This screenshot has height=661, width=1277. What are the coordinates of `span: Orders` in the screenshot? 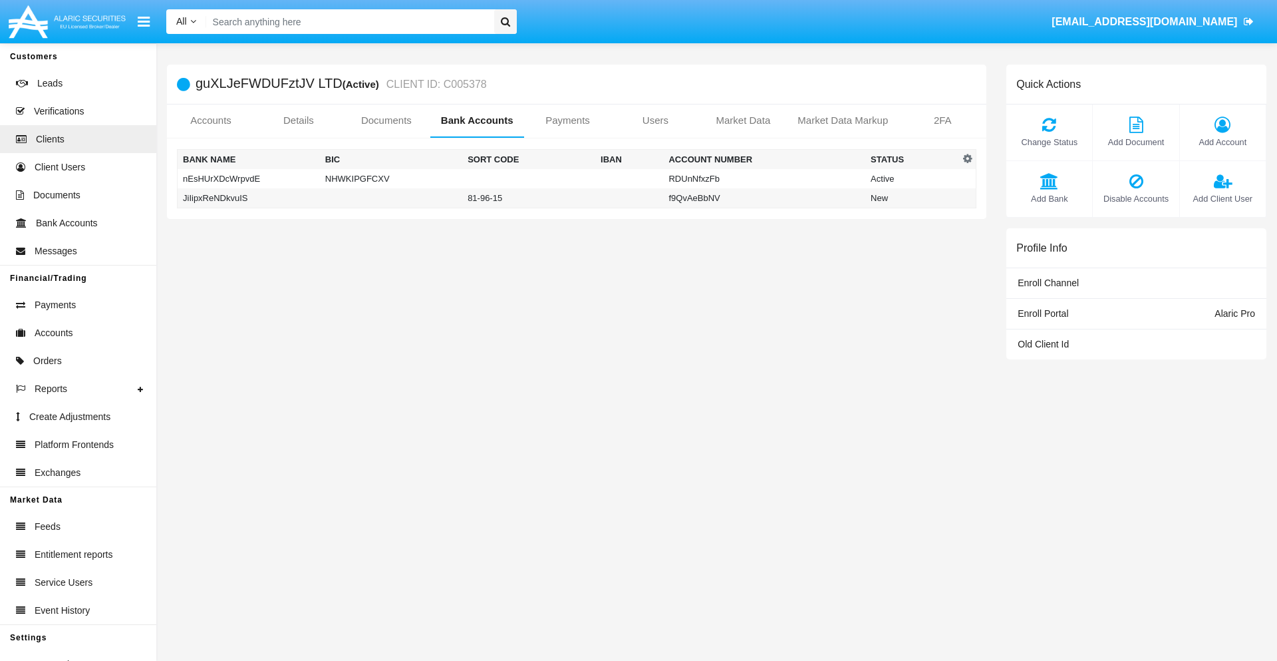 It's located at (47, 361).